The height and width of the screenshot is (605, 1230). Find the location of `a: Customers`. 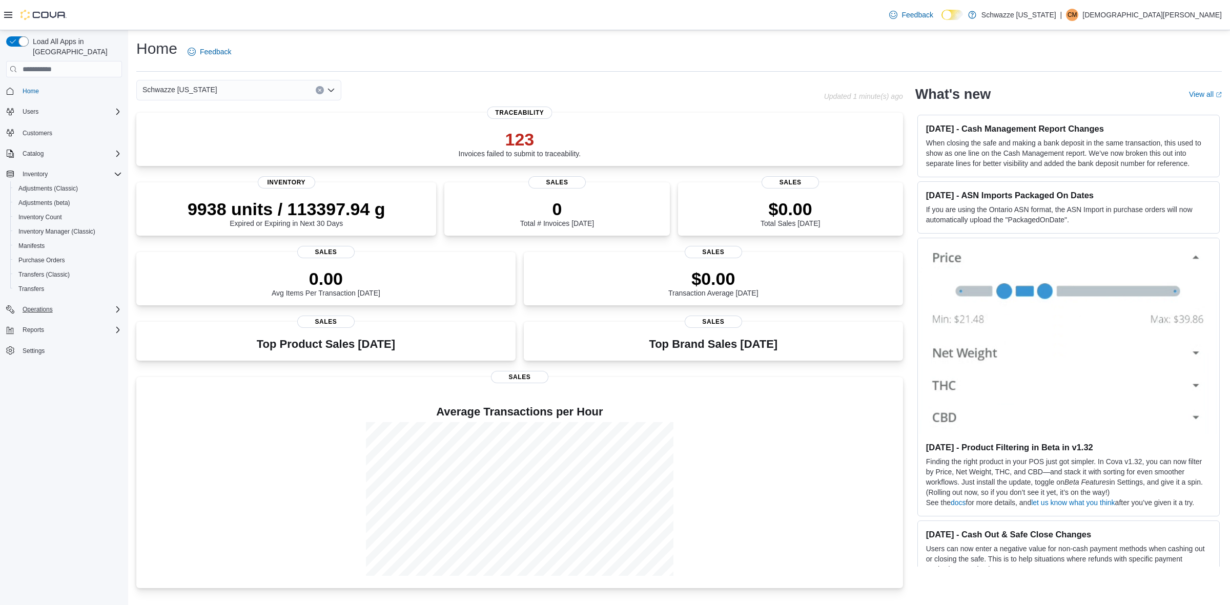

a: Customers is located at coordinates (37, 133).